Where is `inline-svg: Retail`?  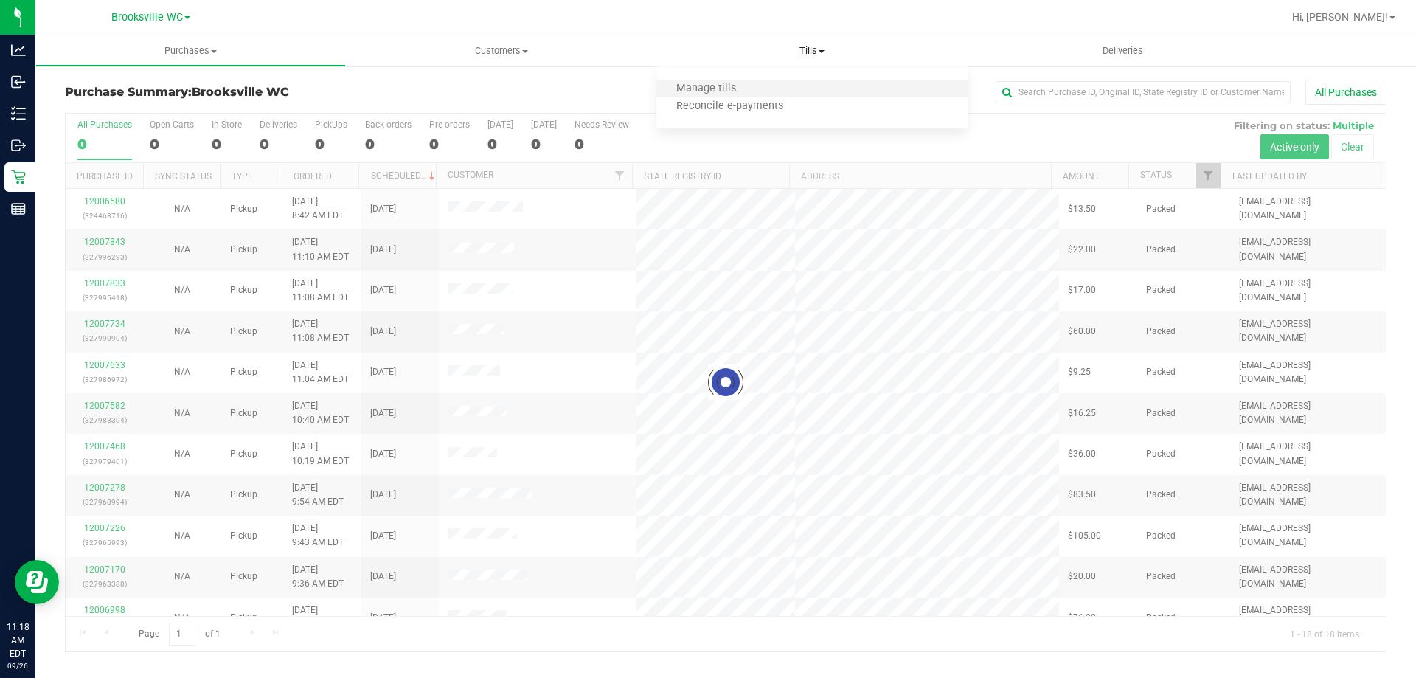 inline-svg: Retail is located at coordinates (18, 177).